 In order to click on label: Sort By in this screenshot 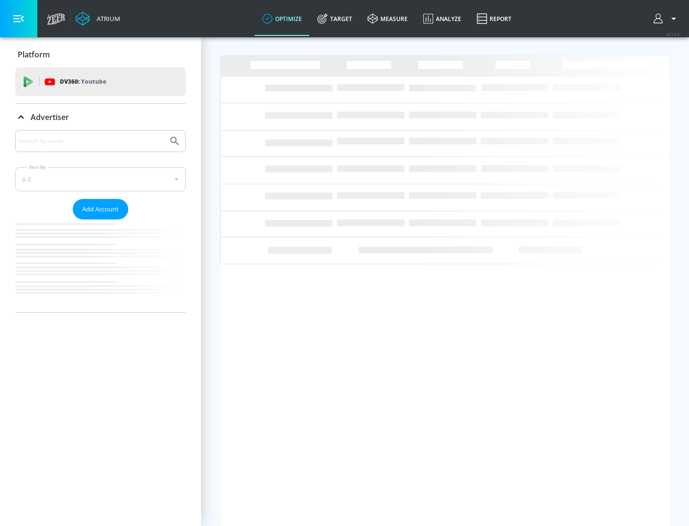, I will do `click(37, 167)`.